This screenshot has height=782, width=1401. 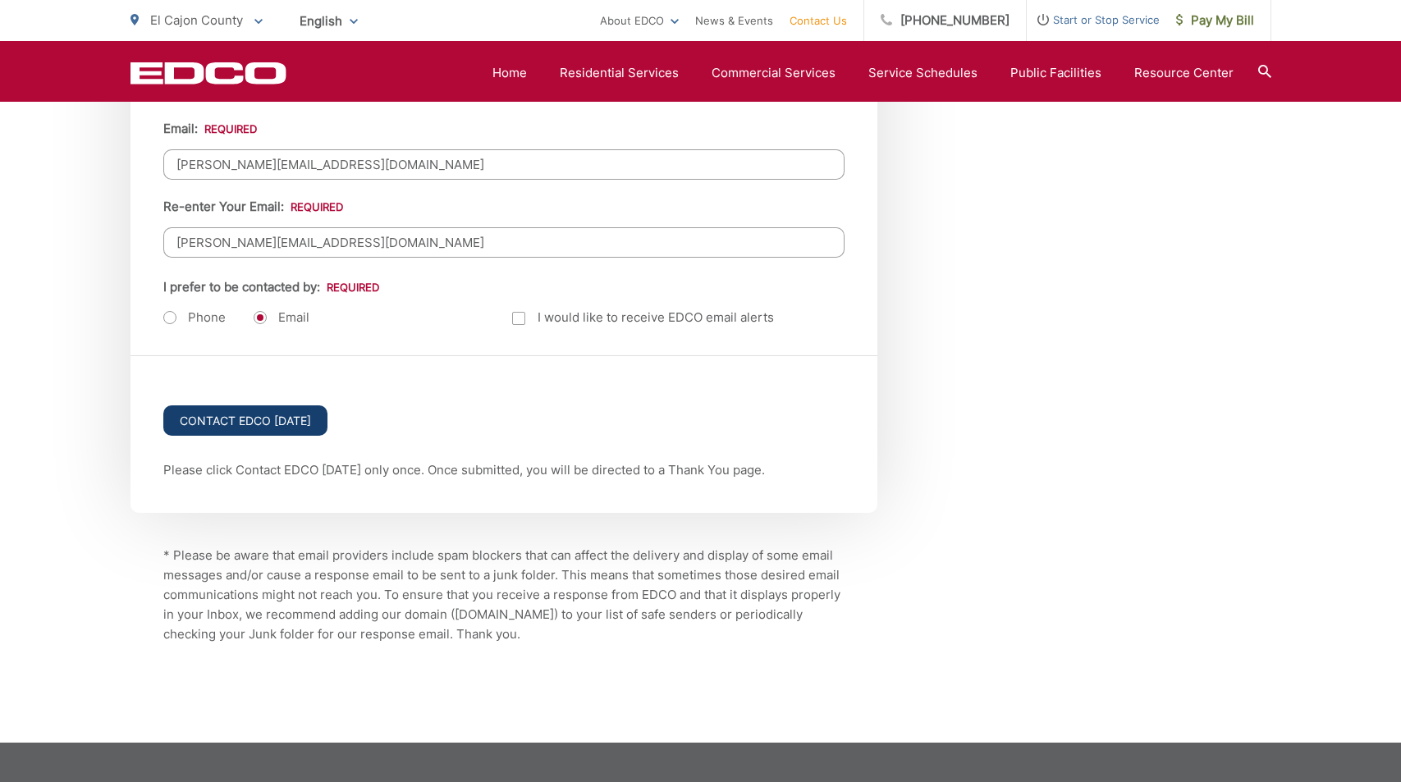 I want to click on label: I would like to receive EDCO email alerts, so click(x=643, y=318).